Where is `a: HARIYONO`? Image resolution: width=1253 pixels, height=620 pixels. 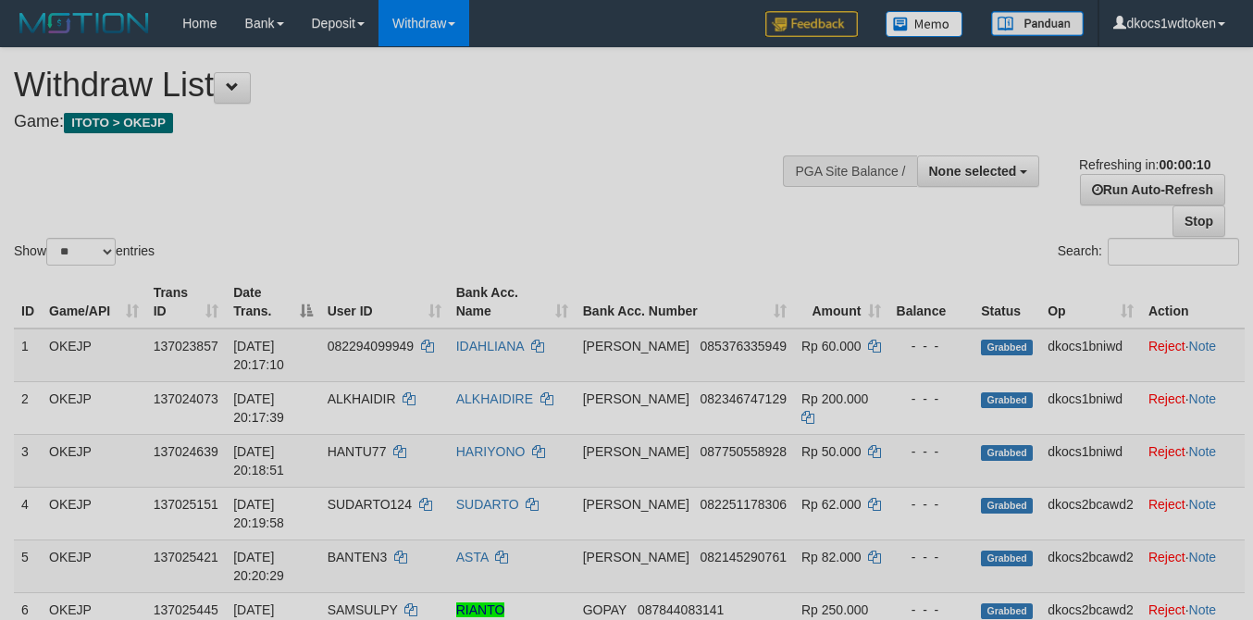
a: HARIYONO is located at coordinates (490, 451).